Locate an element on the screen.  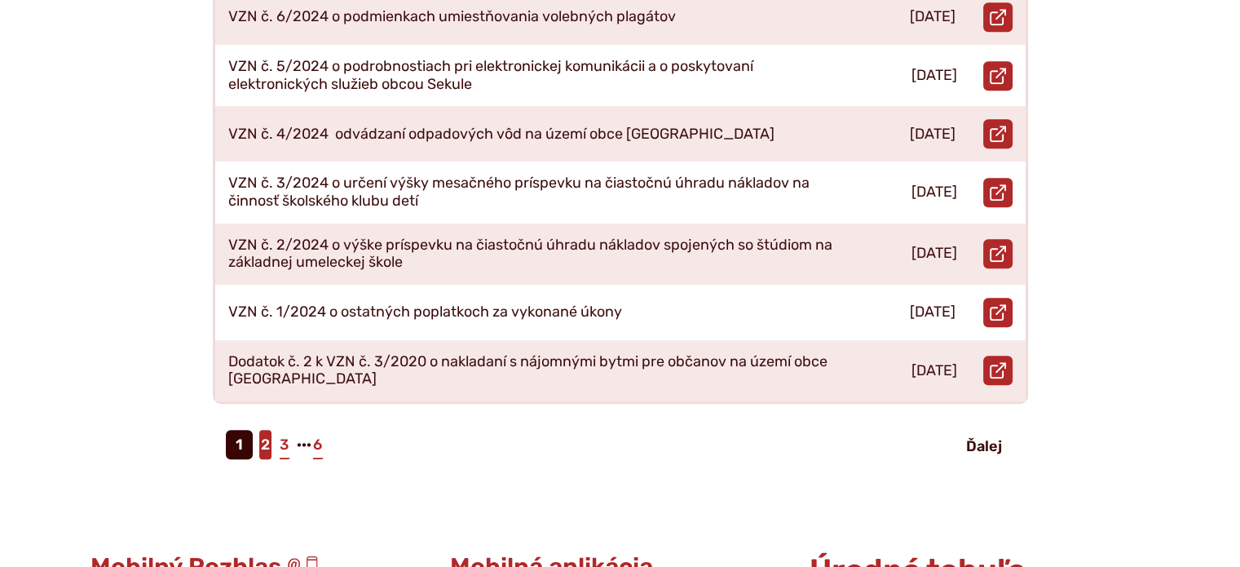
p: VZN č. 1/2024 o ostatných poplatkoch za vykonané úkony is located at coordinates (425, 312).